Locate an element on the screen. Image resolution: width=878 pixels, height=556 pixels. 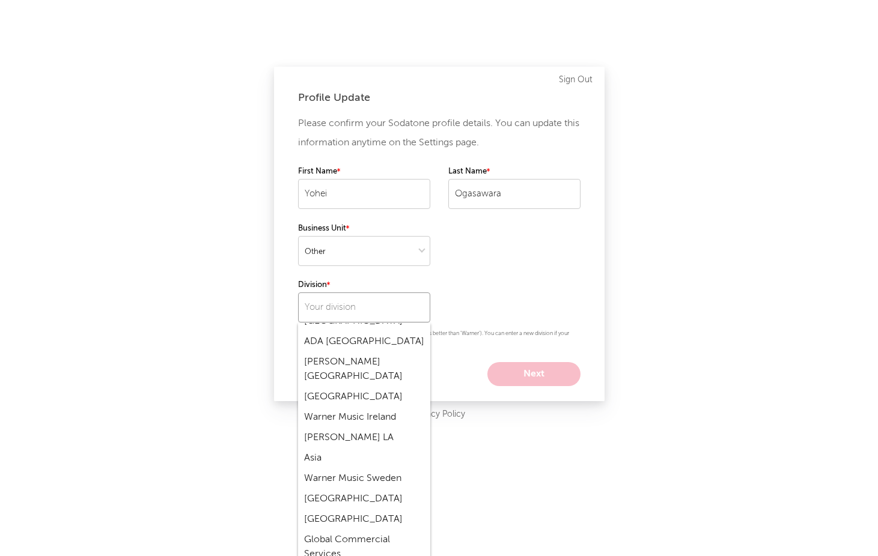
a: Privacy Policy is located at coordinates (439, 415).